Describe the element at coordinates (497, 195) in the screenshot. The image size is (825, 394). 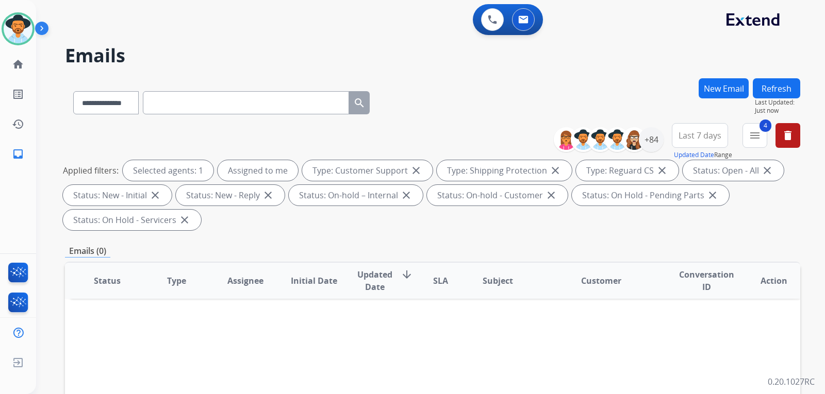
I see `div: Status: On-hold - Customer` at that location.